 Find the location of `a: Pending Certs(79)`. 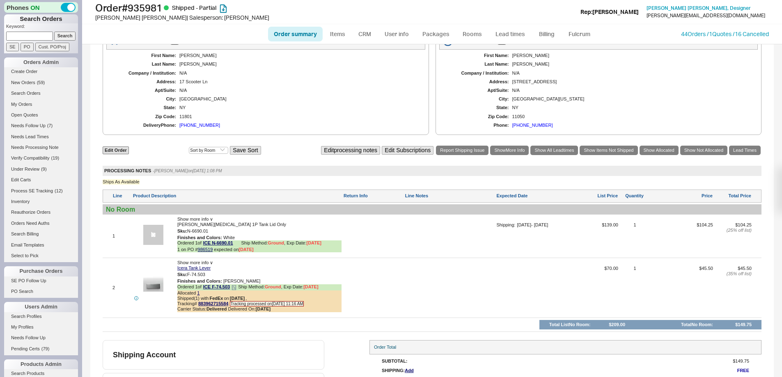

a: Pending Certs(79) is located at coordinates (41, 349).